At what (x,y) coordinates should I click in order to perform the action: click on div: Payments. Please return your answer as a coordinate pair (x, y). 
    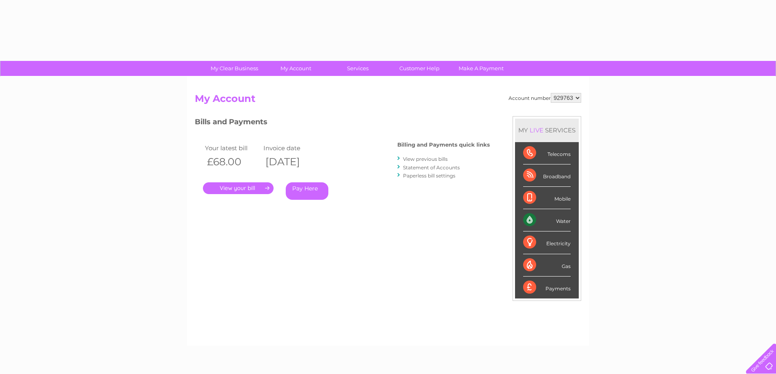
    Looking at the image, I should click on (547, 288).